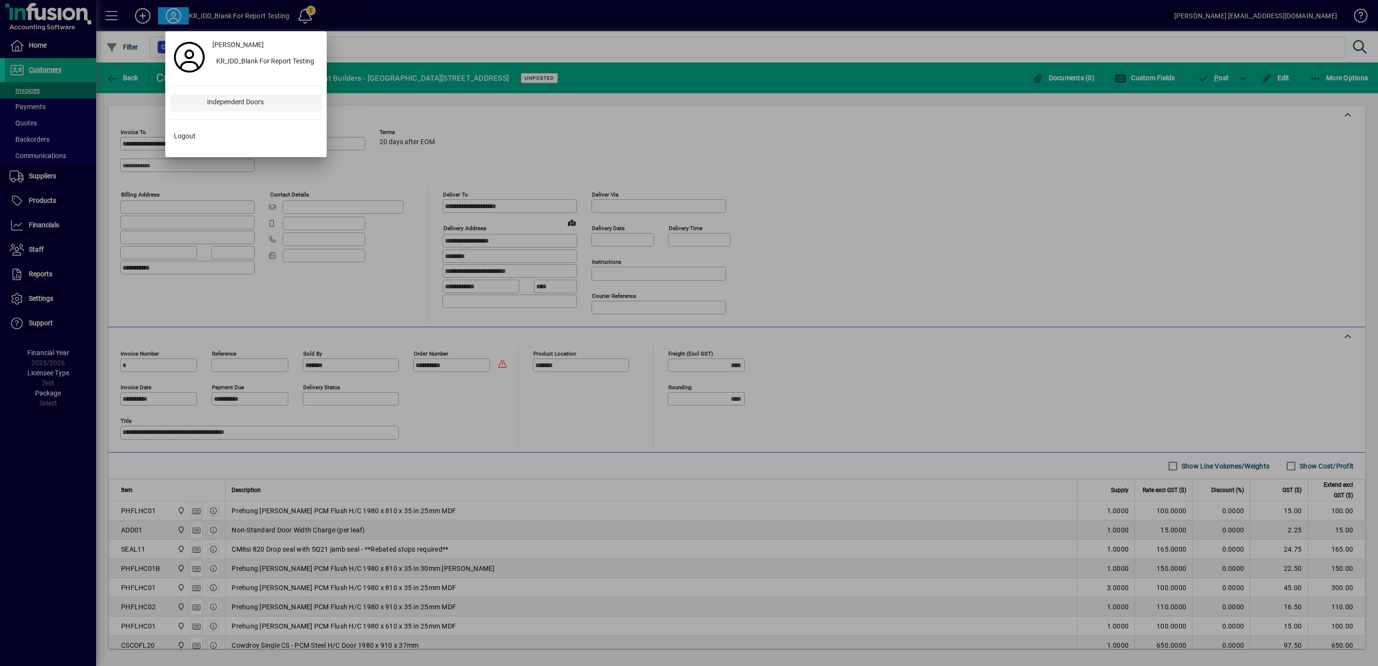 This screenshot has height=666, width=1378. What do you see at coordinates (189, 57) in the screenshot?
I see `a: Profile` at bounding box center [189, 57].